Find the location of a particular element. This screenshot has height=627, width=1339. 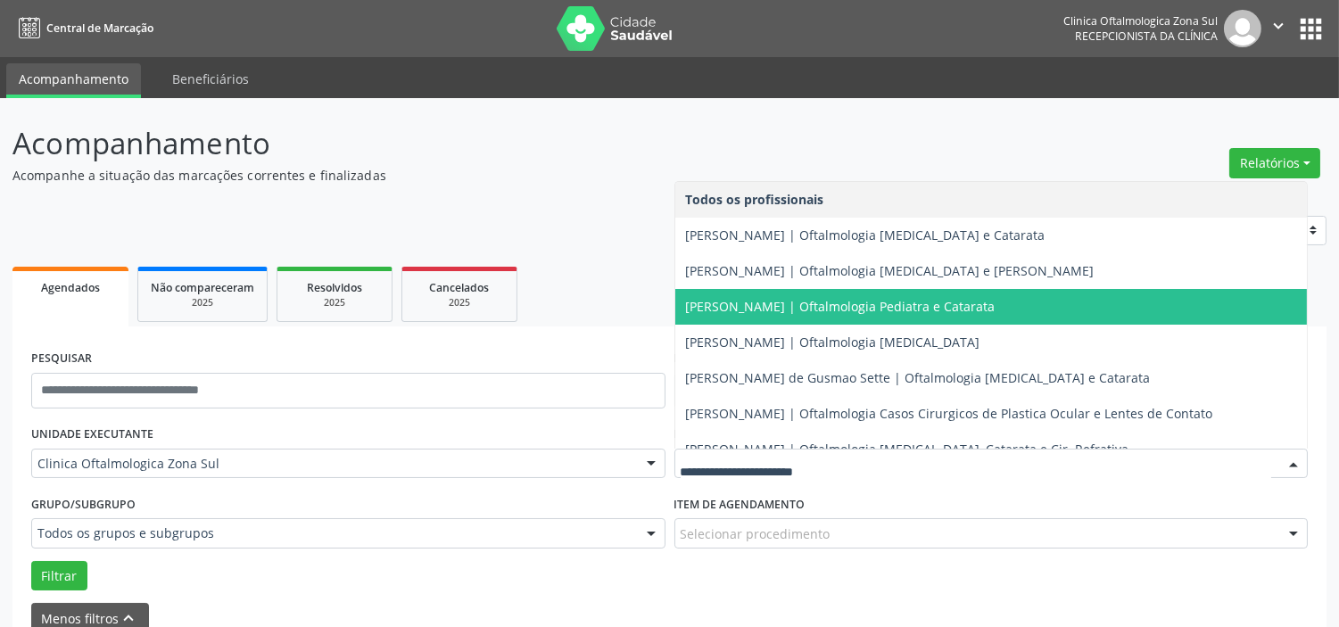

span: Selecionar procedimento is located at coordinates (756, 534).